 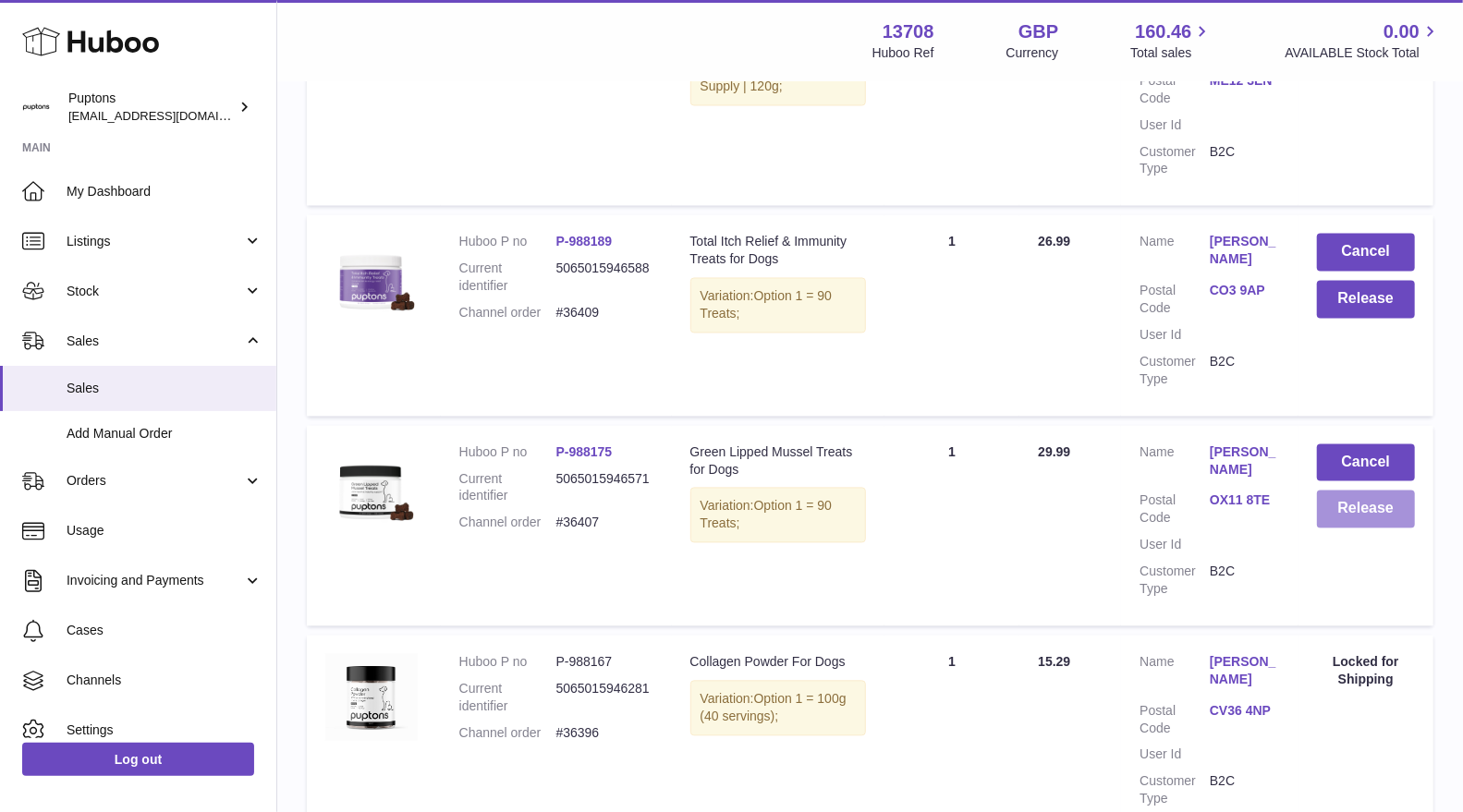 What do you see at coordinates (778, 251) in the screenshot?
I see `div: Total Itch Relief & Immunity Treats for Dogs` at bounding box center [778, 251].